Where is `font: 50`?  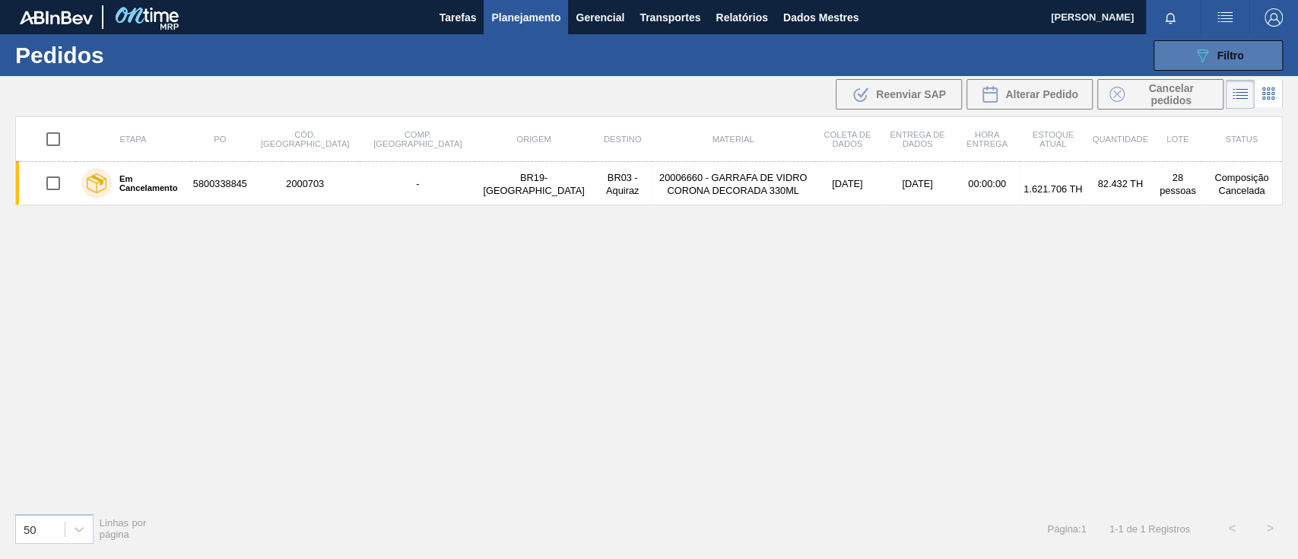 font: 50 is located at coordinates (30, 528).